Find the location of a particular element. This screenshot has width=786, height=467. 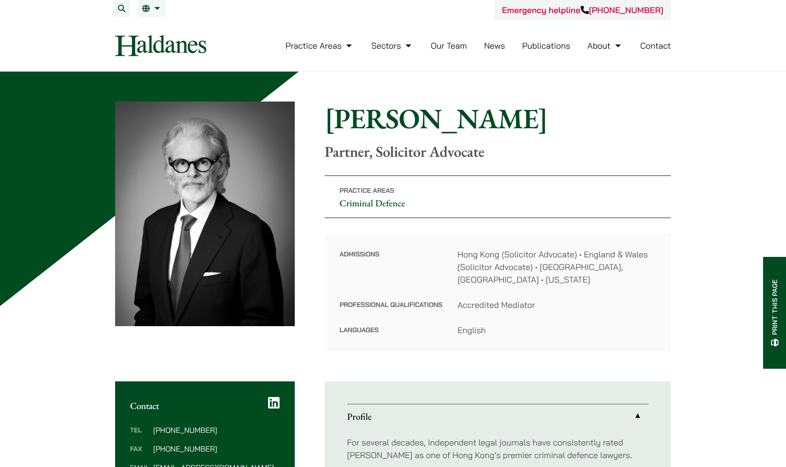

img: Logo of Haldanes is located at coordinates (160, 45).